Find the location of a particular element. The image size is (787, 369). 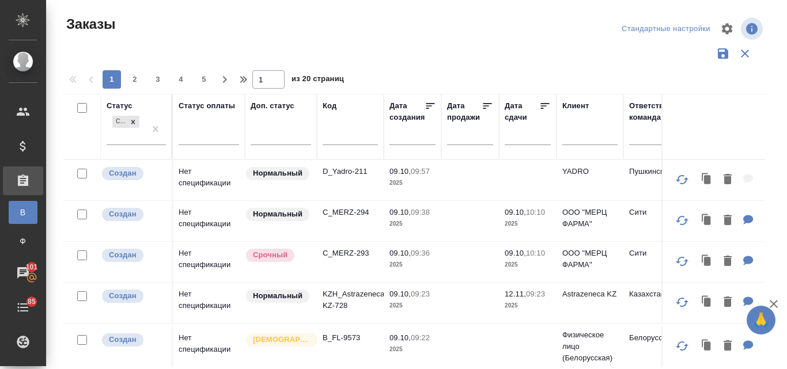

p: Срочный is located at coordinates (270, 255).